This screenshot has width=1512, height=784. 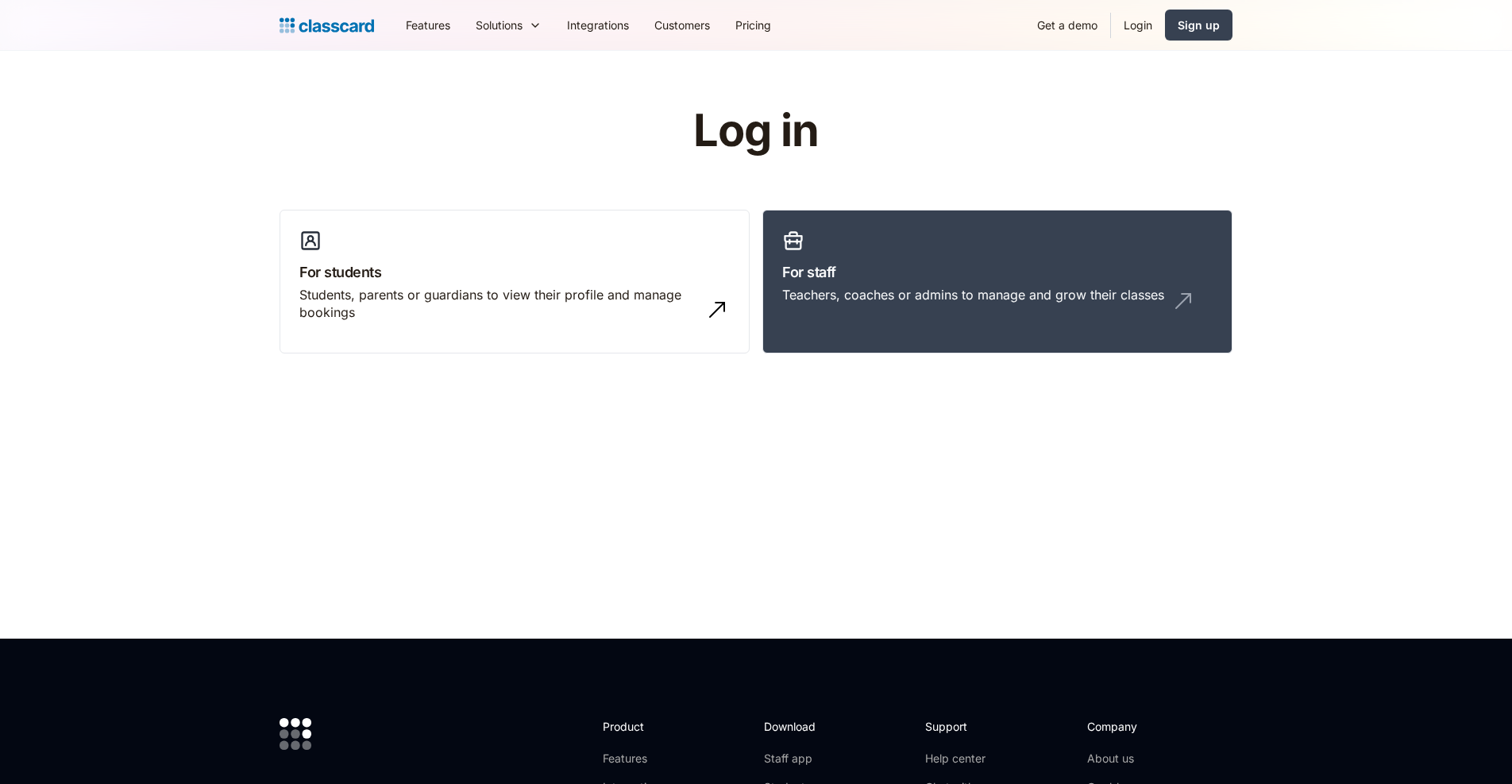 What do you see at coordinates (499, 303) in the screenshot?
I see `div: Students, parents or guardians to view their profile and manage bookings` at bounding box center [499, 303].